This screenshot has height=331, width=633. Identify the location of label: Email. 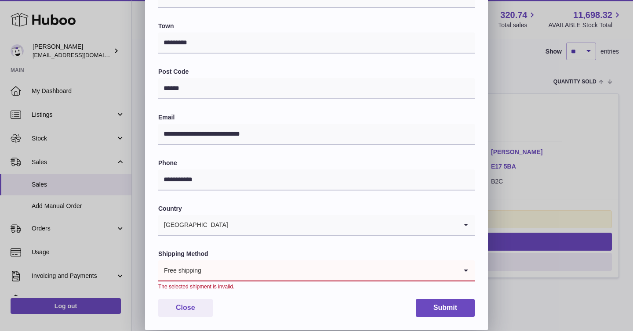
(316, 117).